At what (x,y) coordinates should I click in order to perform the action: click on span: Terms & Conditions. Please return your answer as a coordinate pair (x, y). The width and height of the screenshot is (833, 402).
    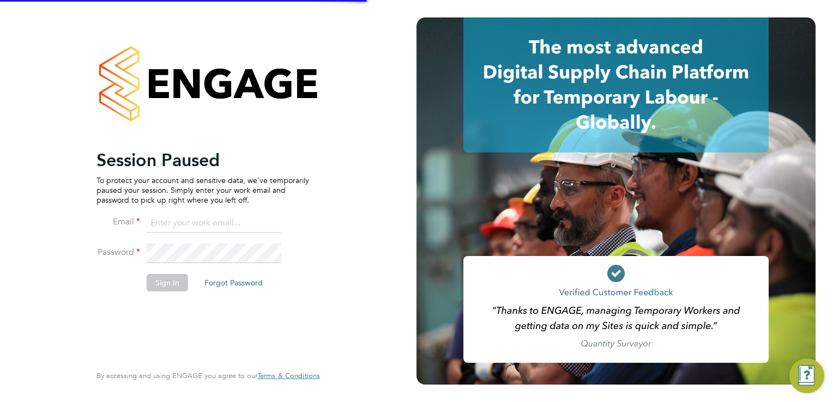
    Looking at the image, I should click on (288, 376).